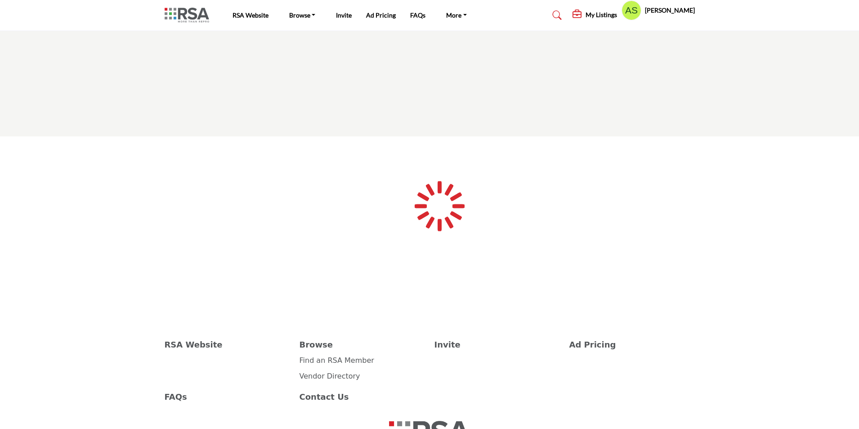  I want to click on a: Vendor Directory, so click(330, 376).